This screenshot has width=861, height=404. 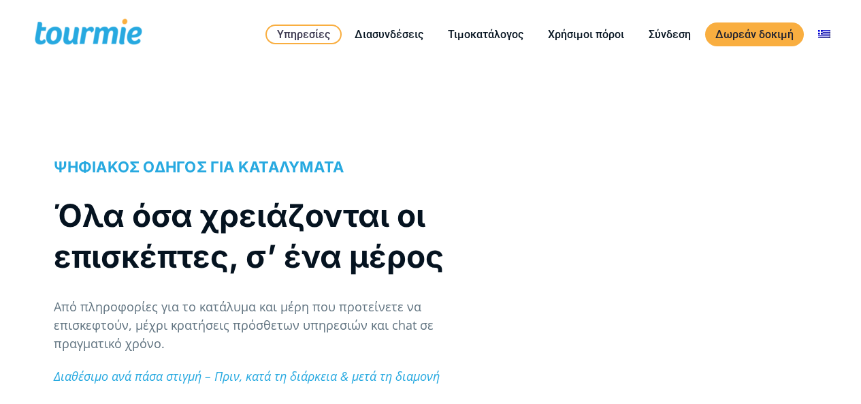 What do you see at coordinates (486, 34) in the screenshot?
I see `a: Τιμοκατάλογος` at bounding box center [486, 34].